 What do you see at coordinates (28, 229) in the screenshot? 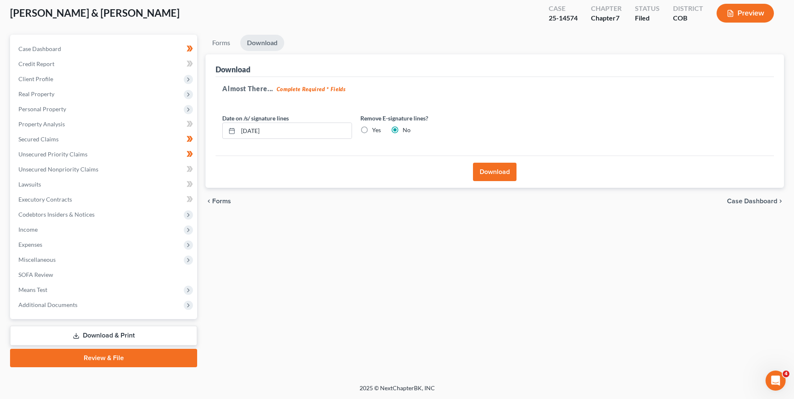
I see `span: Income` at bounding box center [28, 229].